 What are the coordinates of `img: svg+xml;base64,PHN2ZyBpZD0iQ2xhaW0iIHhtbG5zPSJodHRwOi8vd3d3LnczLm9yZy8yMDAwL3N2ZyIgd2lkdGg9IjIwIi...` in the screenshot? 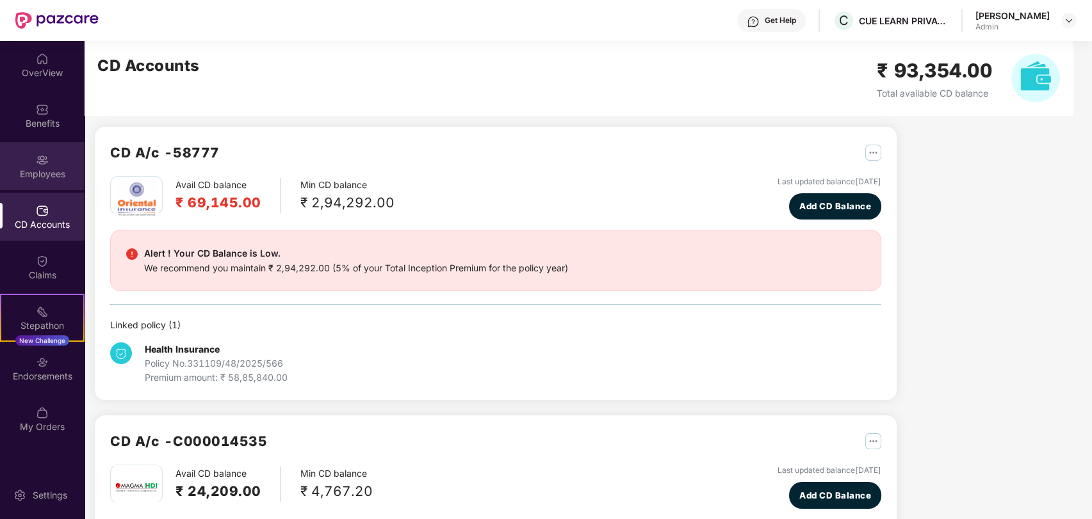 It's located at (42, 261).